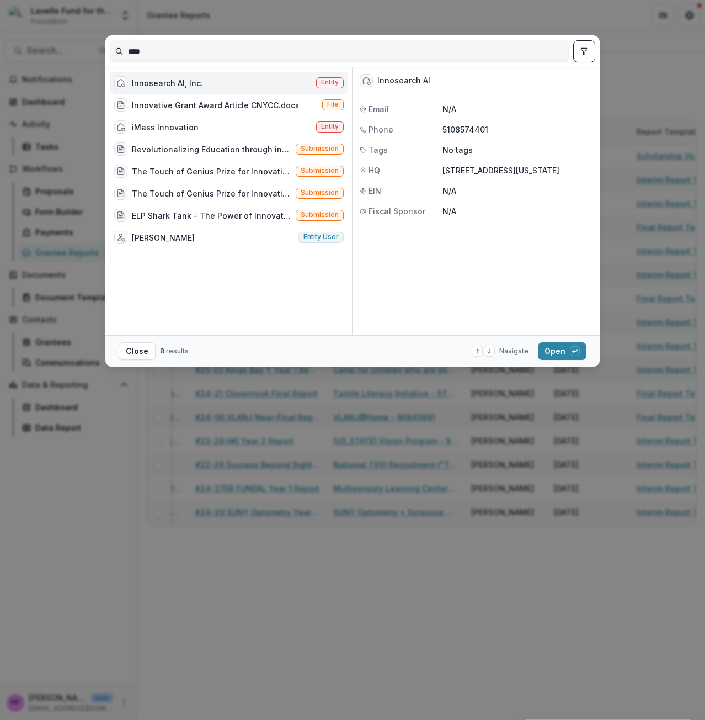 This screenshot has height=720, width=705. I want to click on button: Close, so click(137, 351).